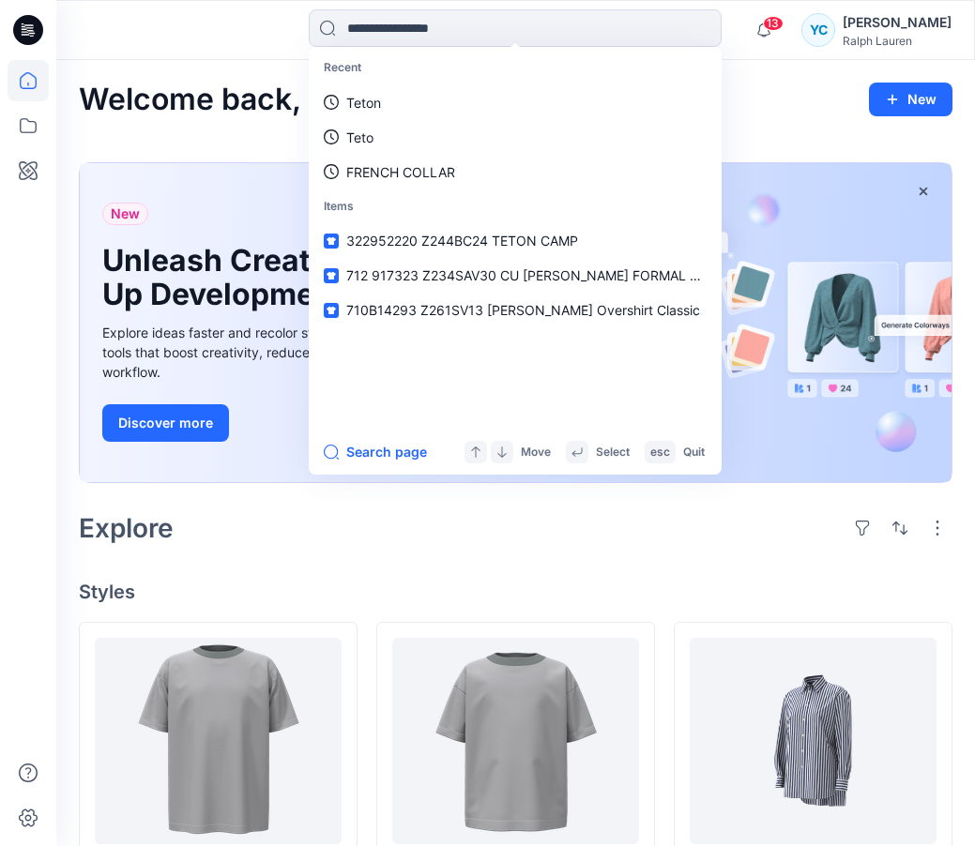  What do you see at coordinates (401, 172) in the screenshot?
I see `p: FRENCH COLLAR` at bounding box center [401, 172].